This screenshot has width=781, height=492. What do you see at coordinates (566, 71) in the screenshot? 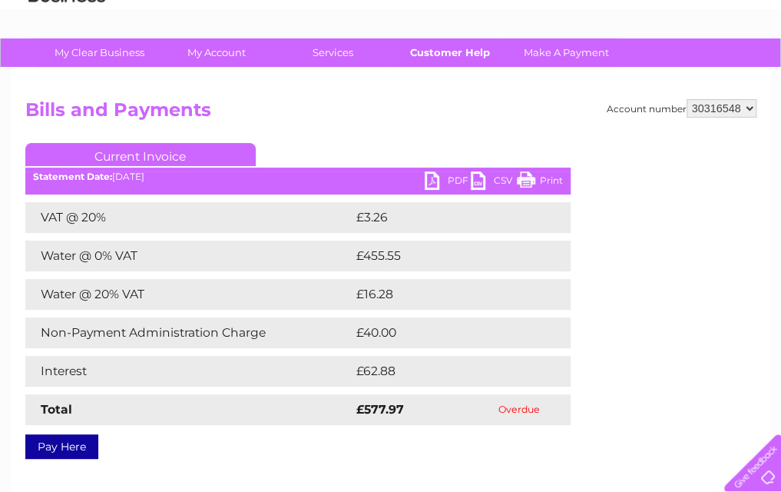
I see `a: Energy` at bounding box center [566, 71].